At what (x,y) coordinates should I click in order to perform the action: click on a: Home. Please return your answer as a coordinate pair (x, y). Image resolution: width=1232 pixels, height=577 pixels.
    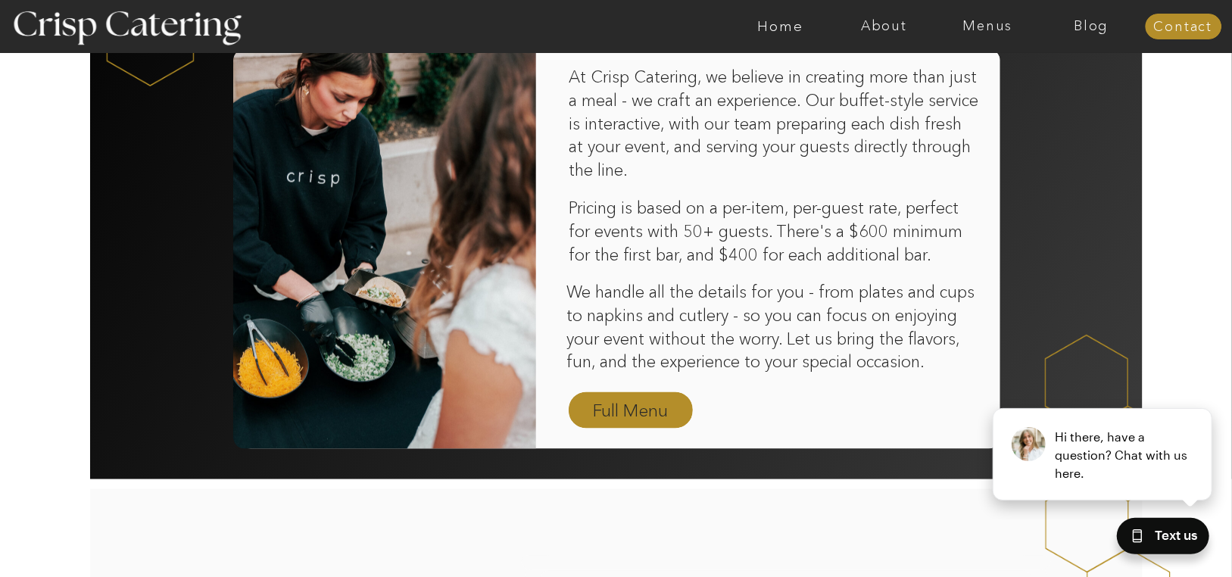
    Looking at the image, I should click on (780, 26).